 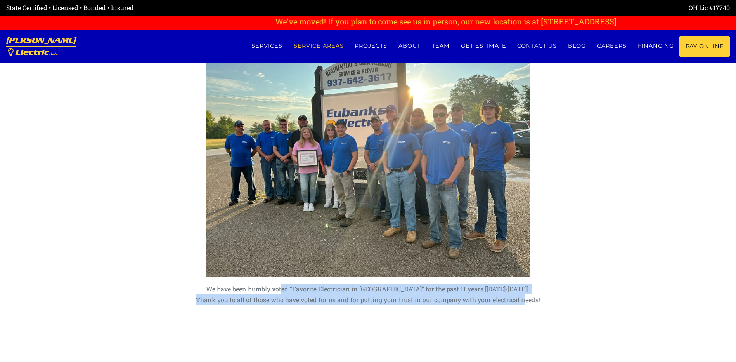 What do you see at coordinates (656, 46) in the screenshot?
I see `a: Financing` at bounding box center [656, 46].